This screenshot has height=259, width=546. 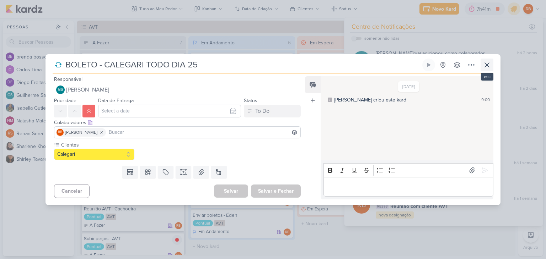 What do you see at coordinates (242, 65) in the screenshot?
I see `input: Kard Sem Título` at bounding box center [242, 65].